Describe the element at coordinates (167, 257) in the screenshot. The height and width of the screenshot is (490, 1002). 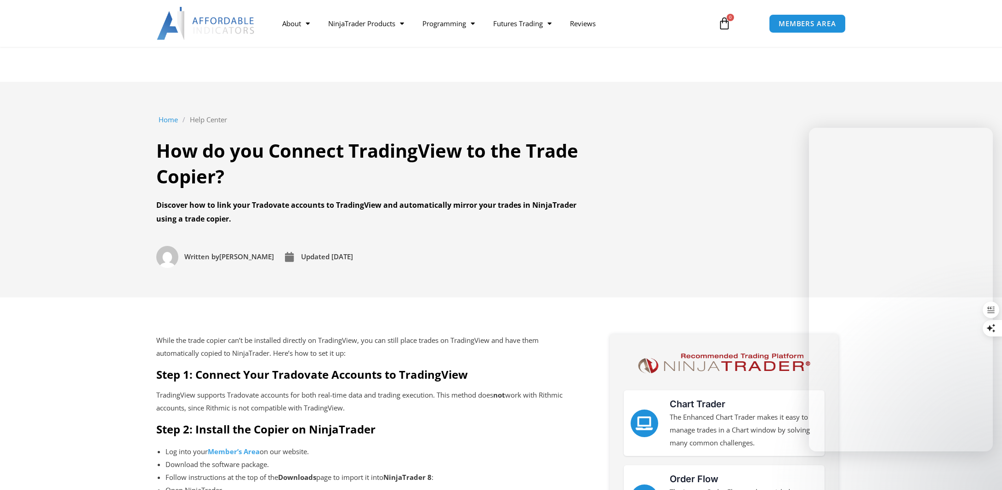
I see `img: Picture of David Koehler` at that location.